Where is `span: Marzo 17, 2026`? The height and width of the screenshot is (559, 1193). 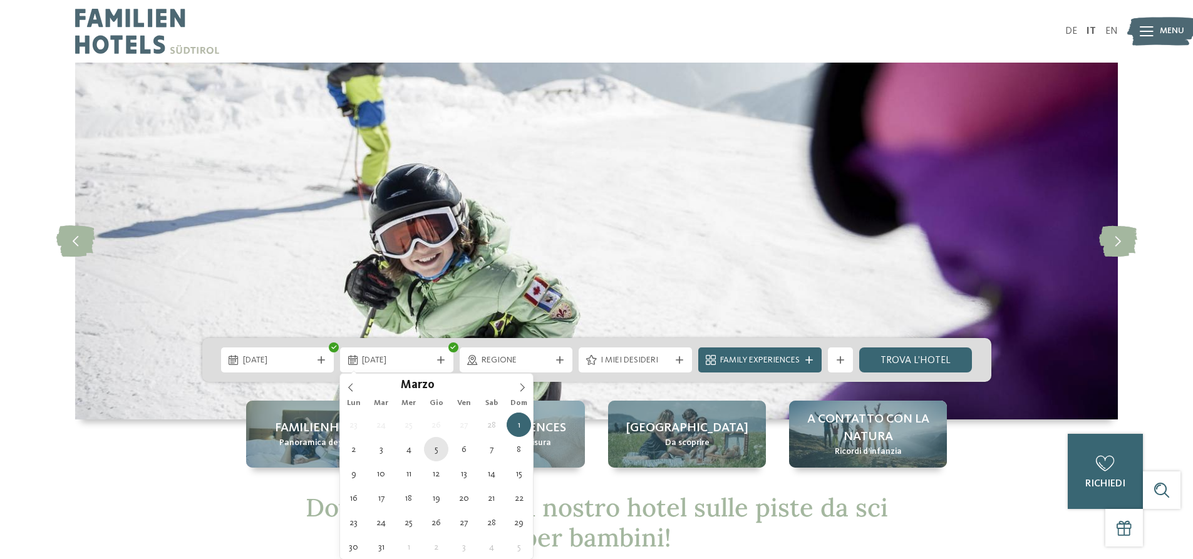
span: Marzo 17, 2026 is located at coordinates (381, 498).